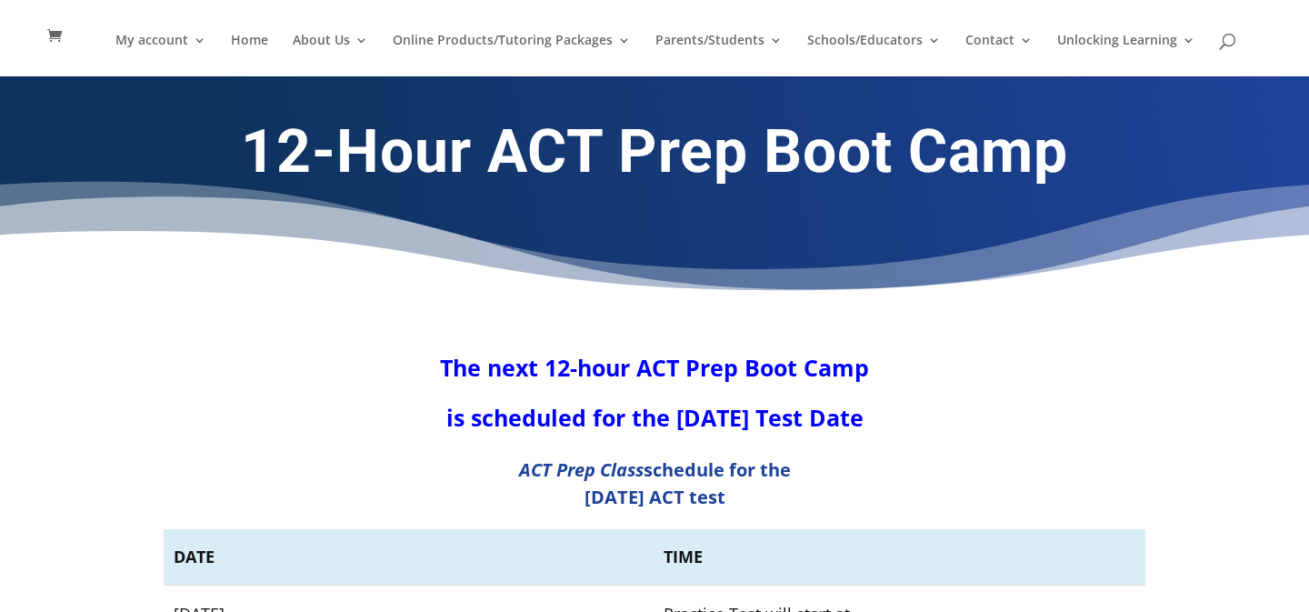 Image resolution: width=1309 pixels, height=612 pixels. Describe the element at coordinates (655, 367) in the screenshot. I see `strong: The next 12-hour ACT Prep Boot Camp` at that location.